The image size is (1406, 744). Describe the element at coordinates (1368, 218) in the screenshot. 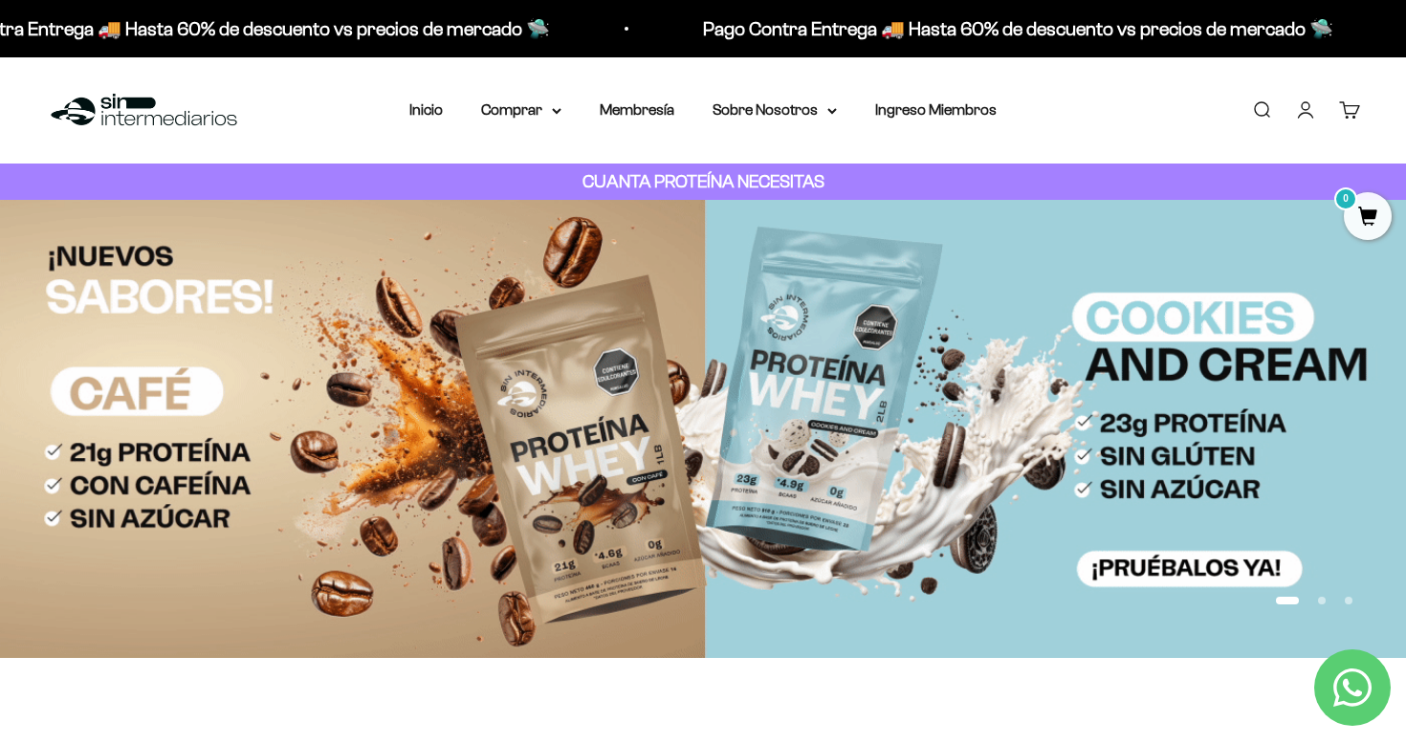

I see `a: 0` at that location.